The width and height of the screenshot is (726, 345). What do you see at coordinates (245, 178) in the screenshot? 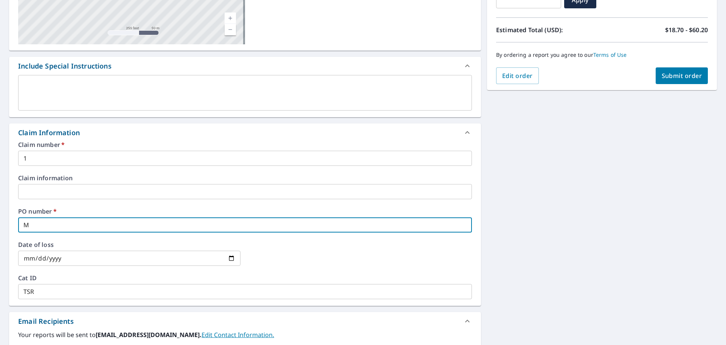
I see `label: Claim information` at bounding box center [245, 178].